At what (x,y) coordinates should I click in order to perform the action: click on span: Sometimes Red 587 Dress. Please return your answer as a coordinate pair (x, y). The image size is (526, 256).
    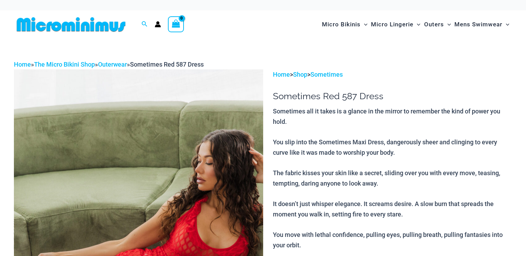
    Looking at the image, I should click on (167, 64).